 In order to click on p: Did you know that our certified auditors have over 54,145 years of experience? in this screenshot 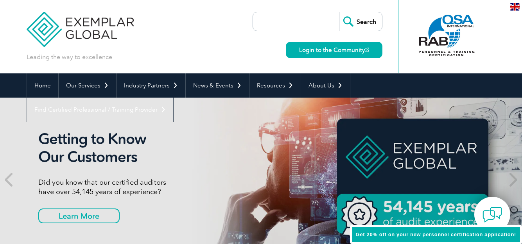, I will do `click(185, 187)`.